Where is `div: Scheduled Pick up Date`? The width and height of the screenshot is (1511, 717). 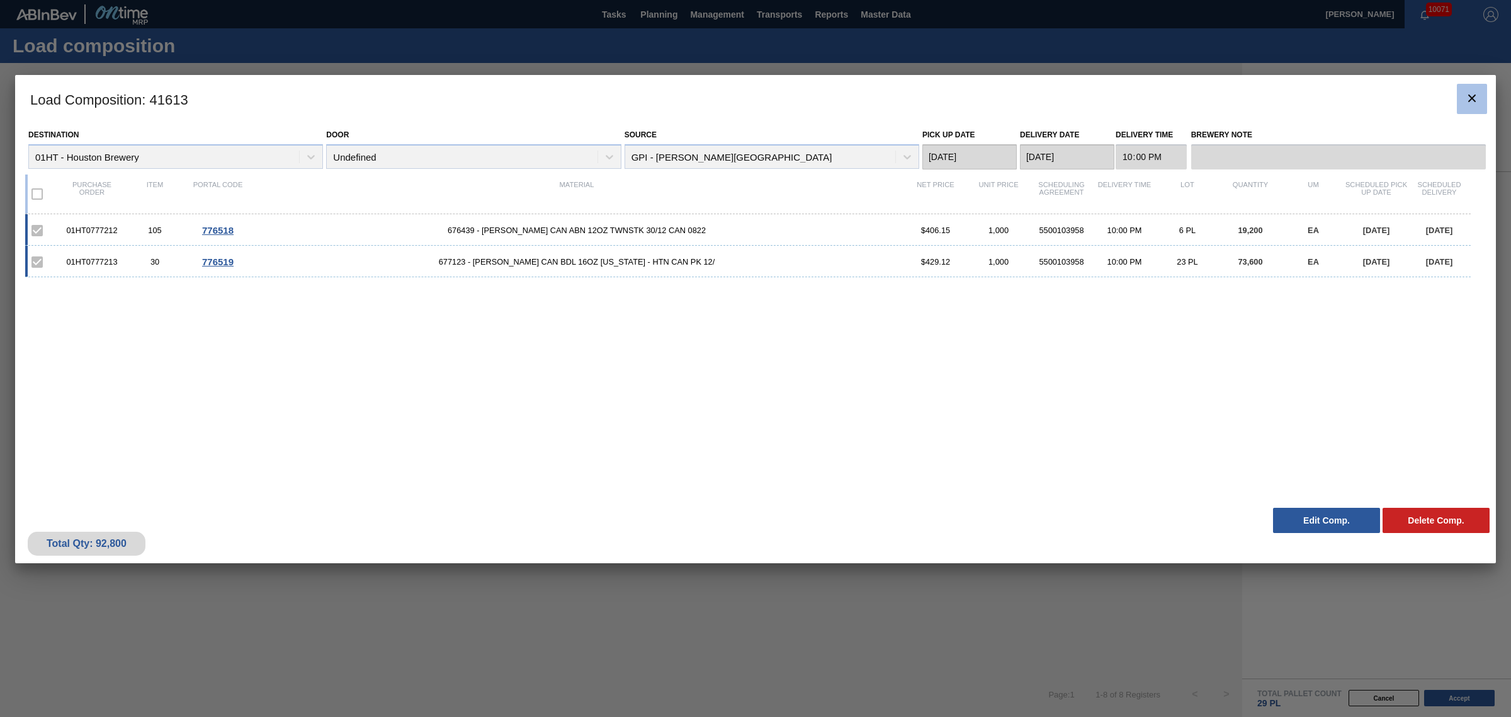
div: Scheduled Pick up Date is located at coordinates (1377, 194).